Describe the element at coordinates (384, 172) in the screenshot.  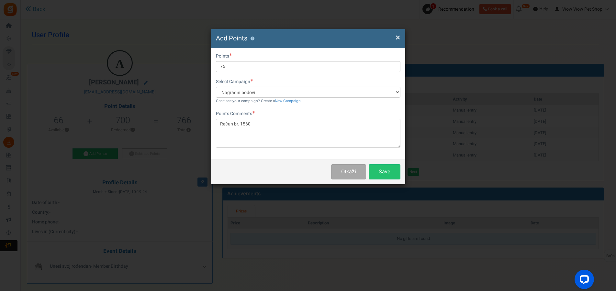
I see `button: Save` at that location.